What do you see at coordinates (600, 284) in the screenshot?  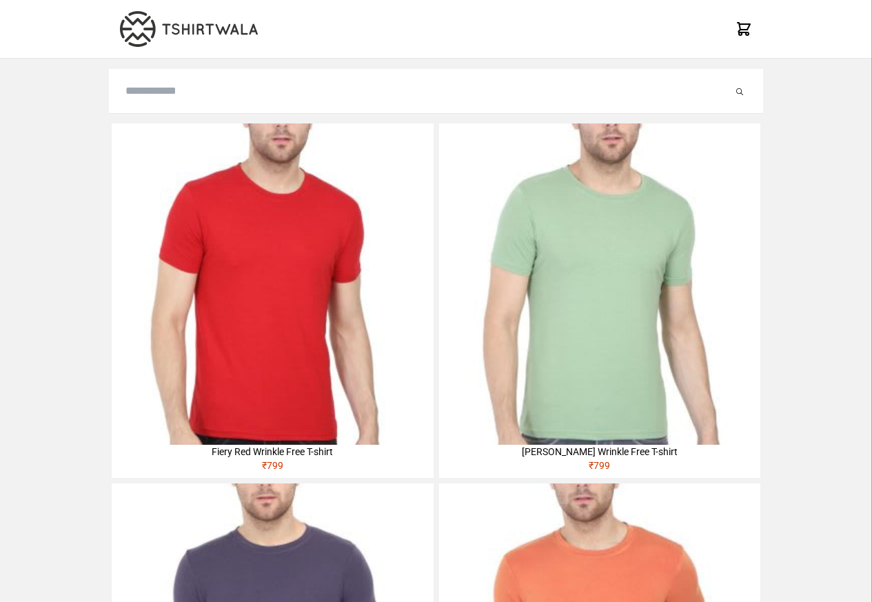 I see `img: 4M6A2211-320x320.jpg` at bounding box center [600, 284].